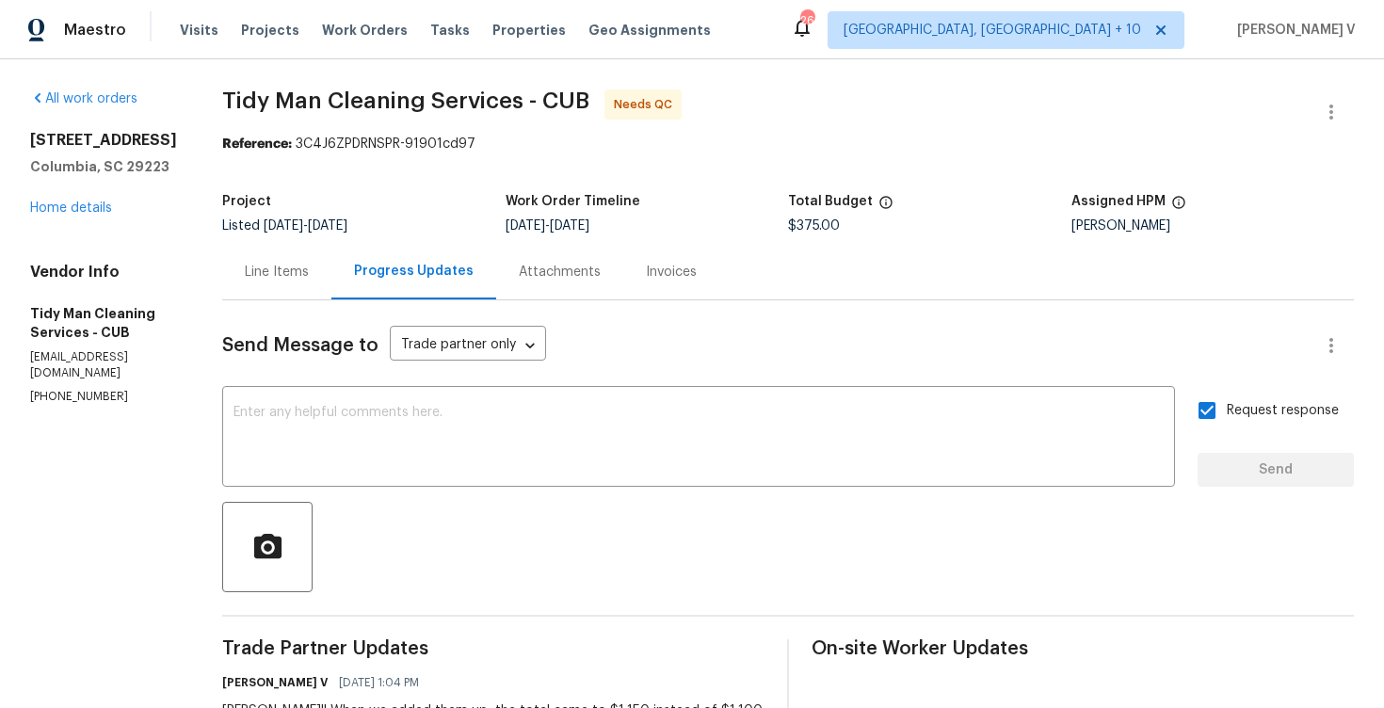  Describe the element at coordinates (1083, 649) in the screenshot. I see `span: On-site Worker Updates` at that location.